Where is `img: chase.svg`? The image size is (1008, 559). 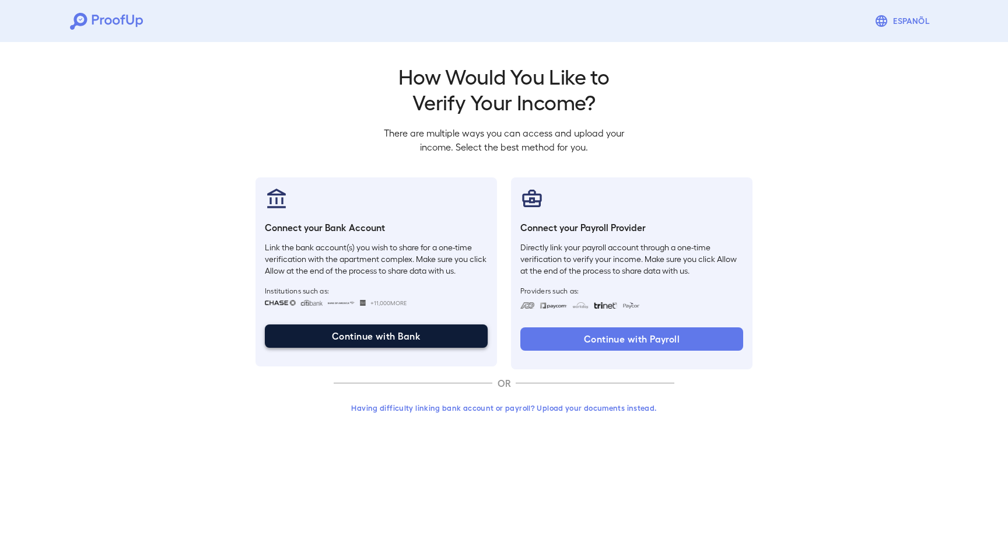 img: chase.svg is located at coordinates (280, 303).